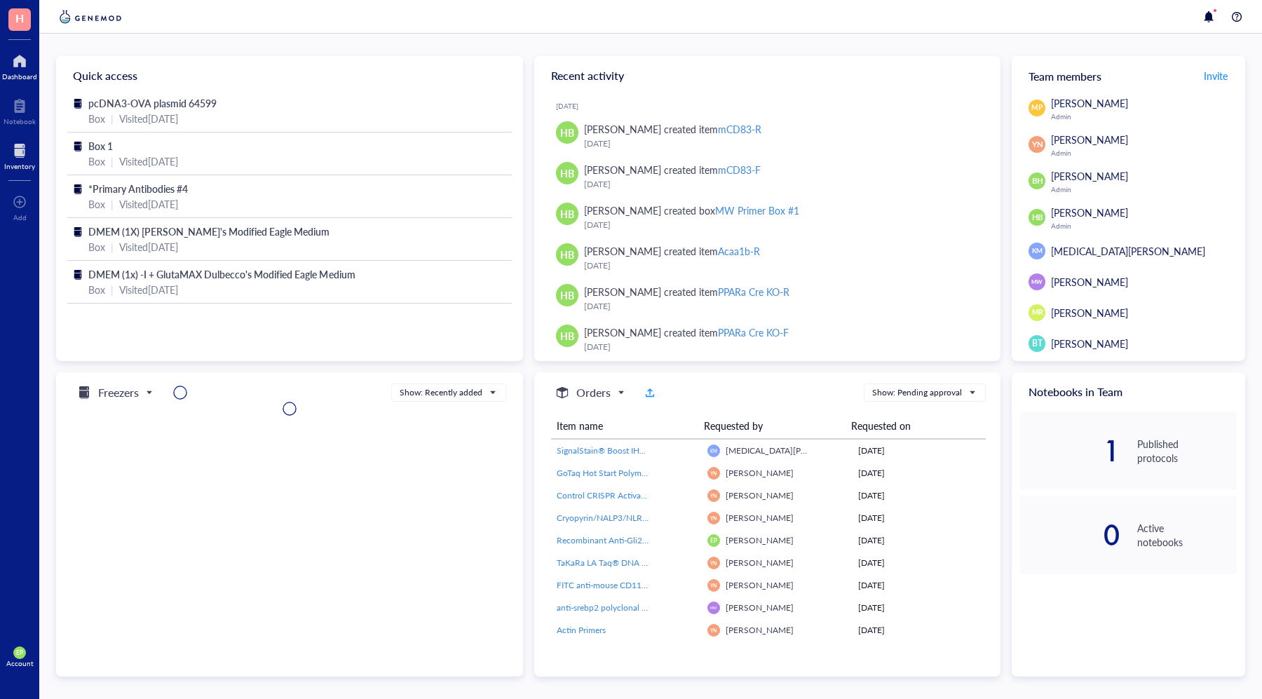  I want to click on div: Team members, so click(1128, 76).